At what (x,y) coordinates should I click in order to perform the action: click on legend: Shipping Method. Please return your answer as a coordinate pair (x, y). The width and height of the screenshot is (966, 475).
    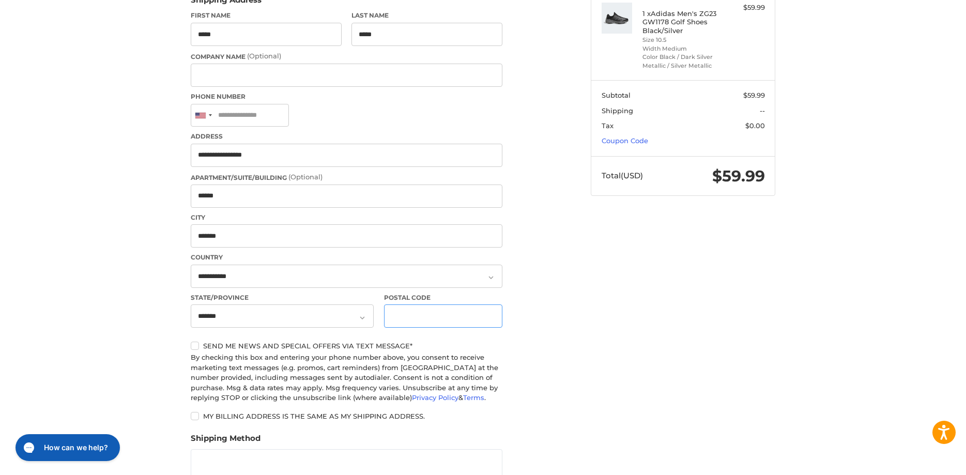
    Looking at the image, I should click on (225, 441).